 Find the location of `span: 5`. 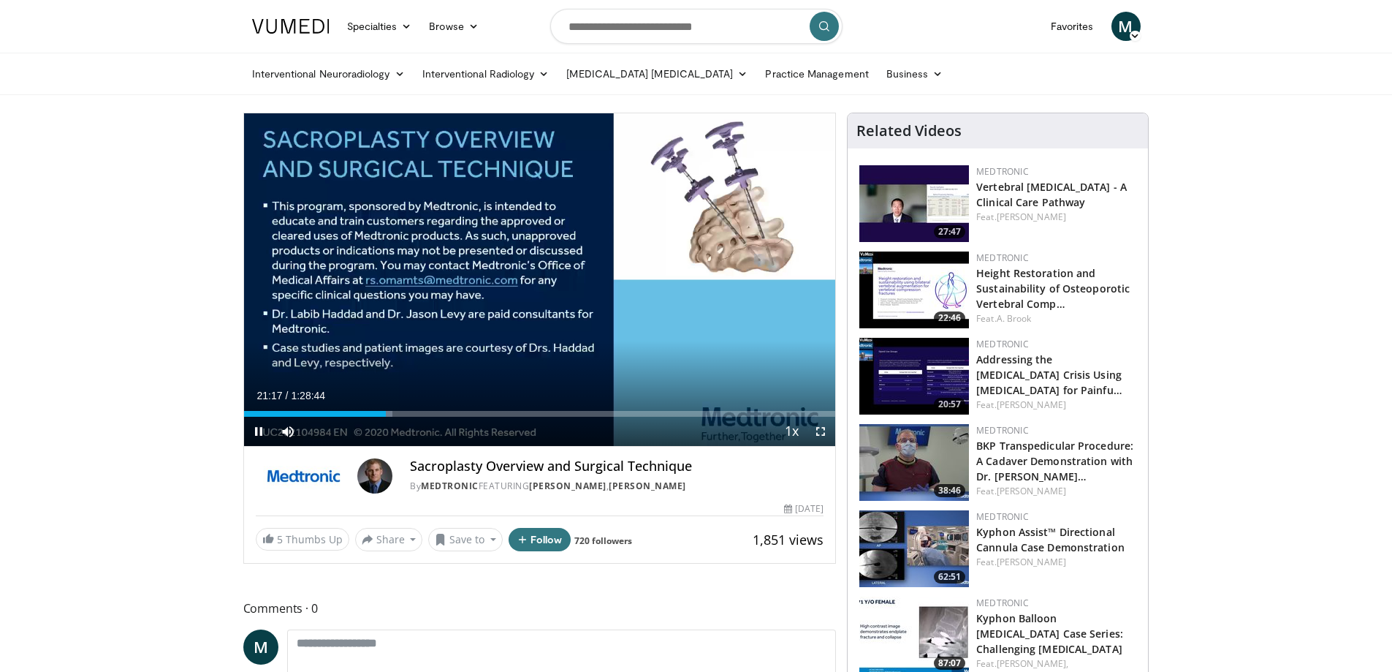

span: 5 is located at coordinates (280, 539).